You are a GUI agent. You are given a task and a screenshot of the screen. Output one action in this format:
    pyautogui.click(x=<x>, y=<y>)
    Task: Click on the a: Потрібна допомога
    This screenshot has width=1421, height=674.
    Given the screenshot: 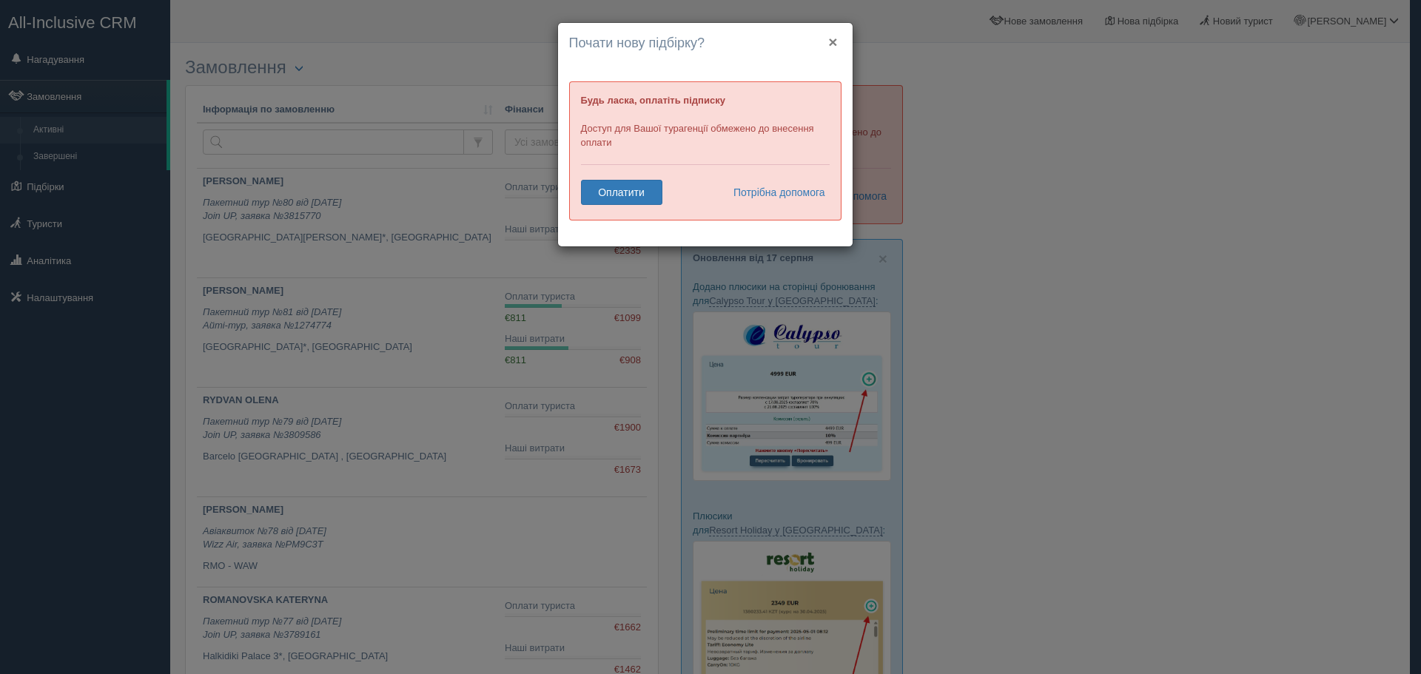 What is the action you would take?
    pyautogui.click(x=775, y=192)
    